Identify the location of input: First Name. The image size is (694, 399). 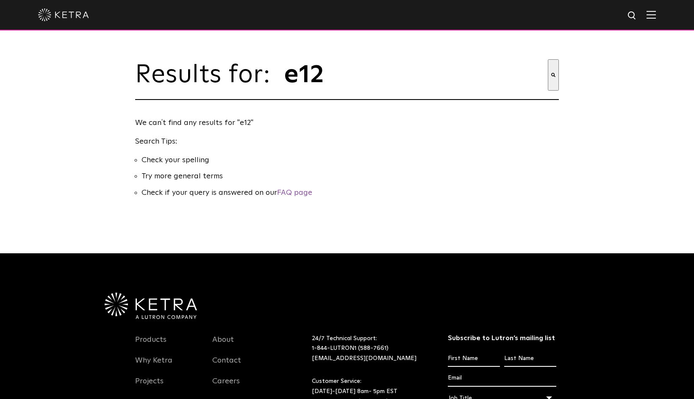
(474, 359).